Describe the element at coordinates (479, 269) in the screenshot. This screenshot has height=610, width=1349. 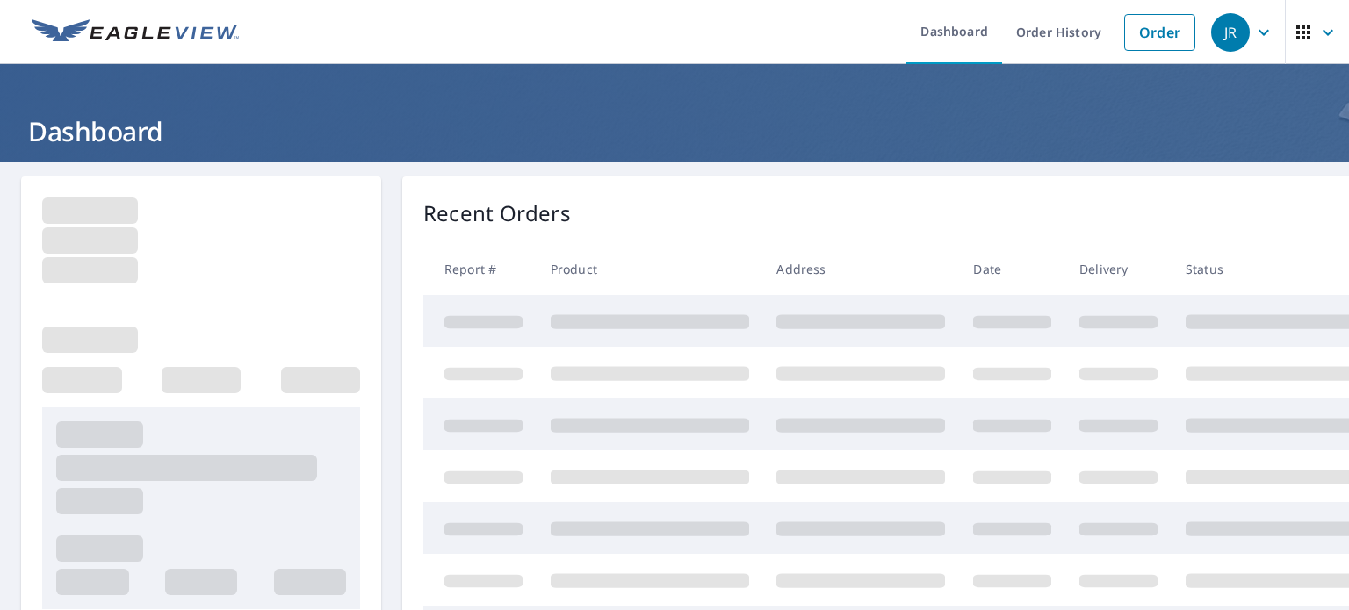
I see `th: Report #` at that location.